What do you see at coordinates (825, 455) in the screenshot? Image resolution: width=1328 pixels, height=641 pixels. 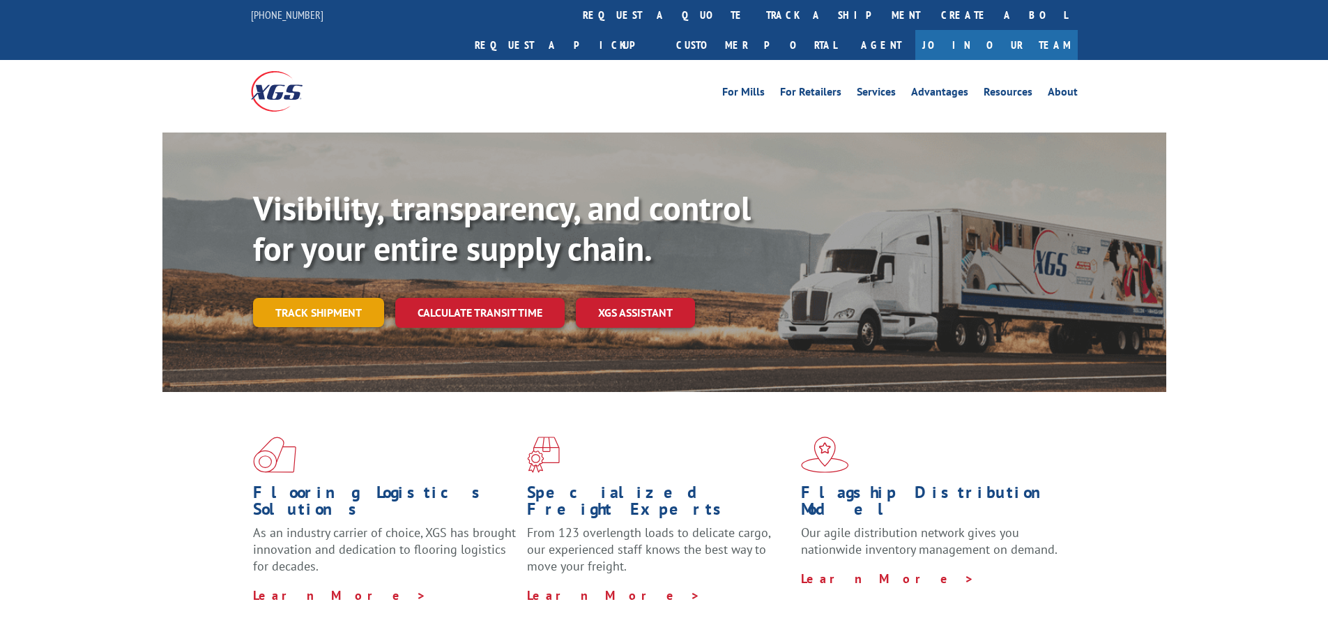 I see `img: xgs-icon-flagship-distribution-model-red` at bounding box center [825, 455].